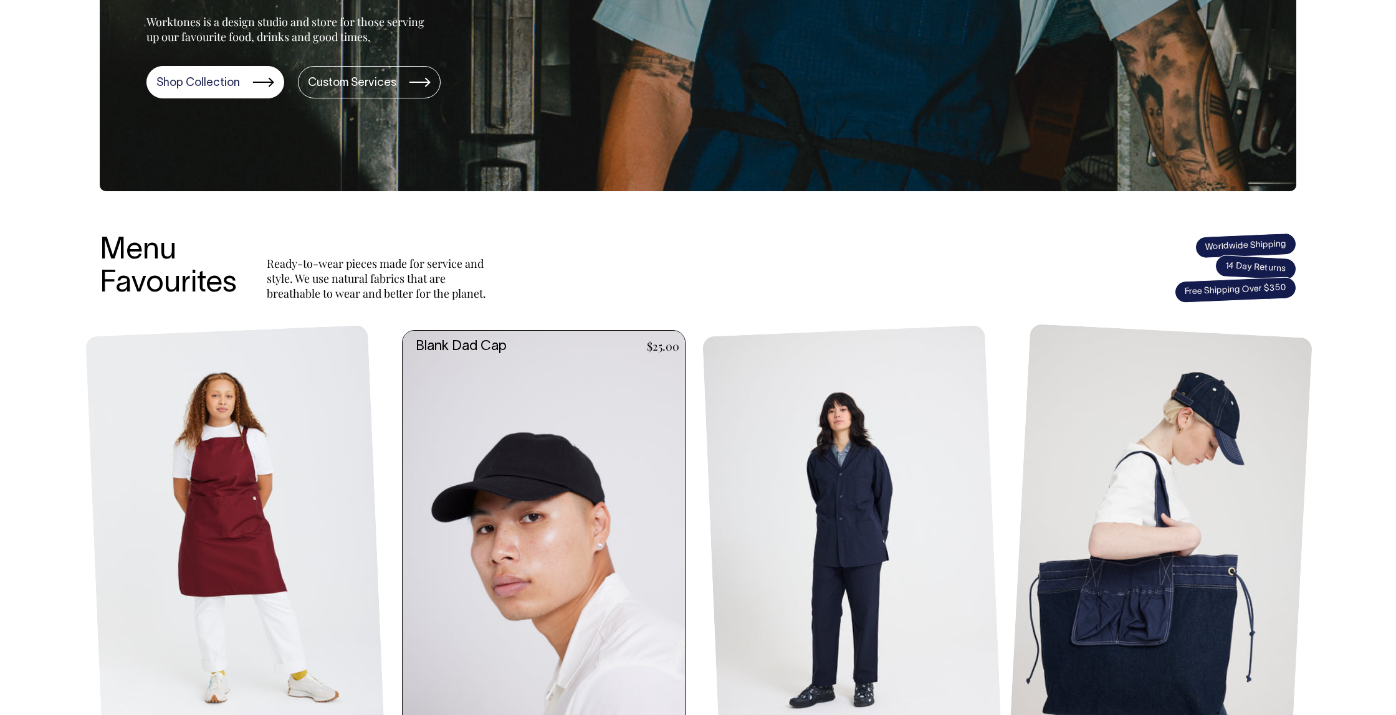 This screenshot has height=715, width=1396. I want to click on span: Worldwide Shipping, so click(1245, 245).